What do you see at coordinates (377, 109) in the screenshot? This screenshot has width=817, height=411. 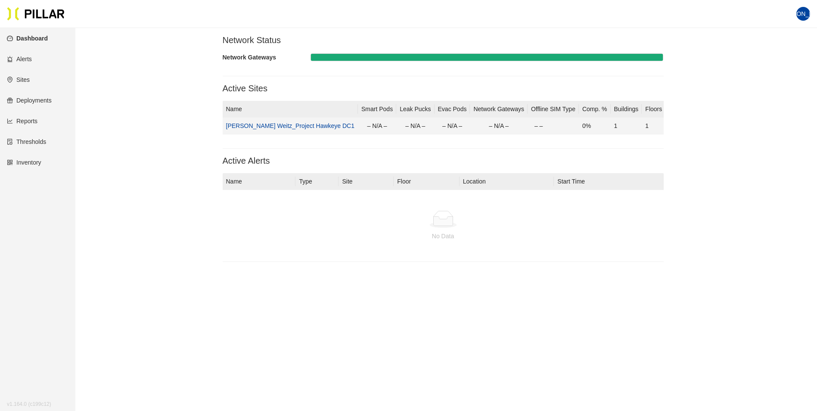 I see `th: Smart Pods` at bounding box center [377, 109].